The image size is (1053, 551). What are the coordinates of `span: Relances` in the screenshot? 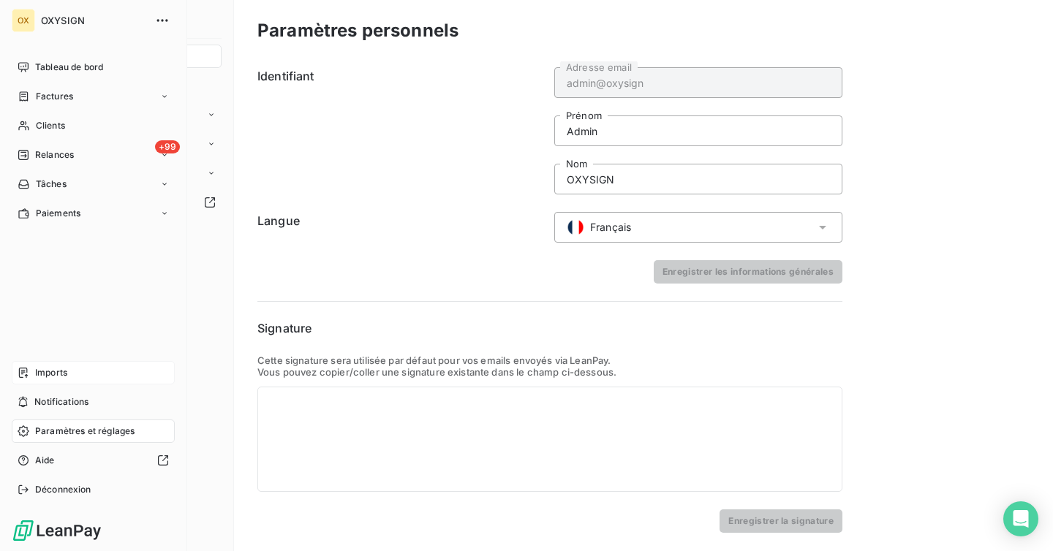 It's located at (54, 155).